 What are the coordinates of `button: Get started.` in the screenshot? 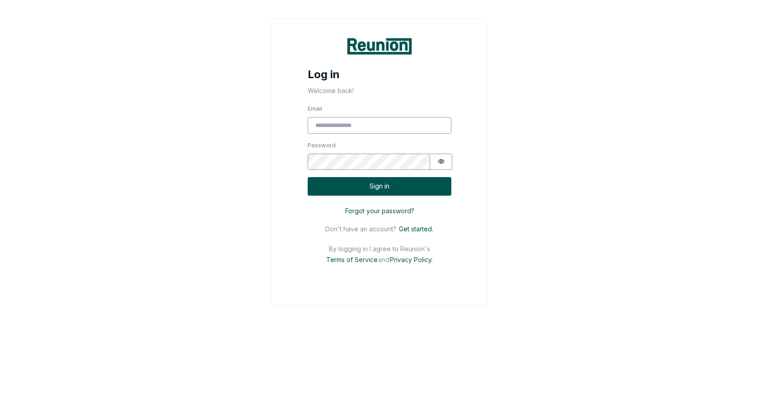 It's located at (415, 229).